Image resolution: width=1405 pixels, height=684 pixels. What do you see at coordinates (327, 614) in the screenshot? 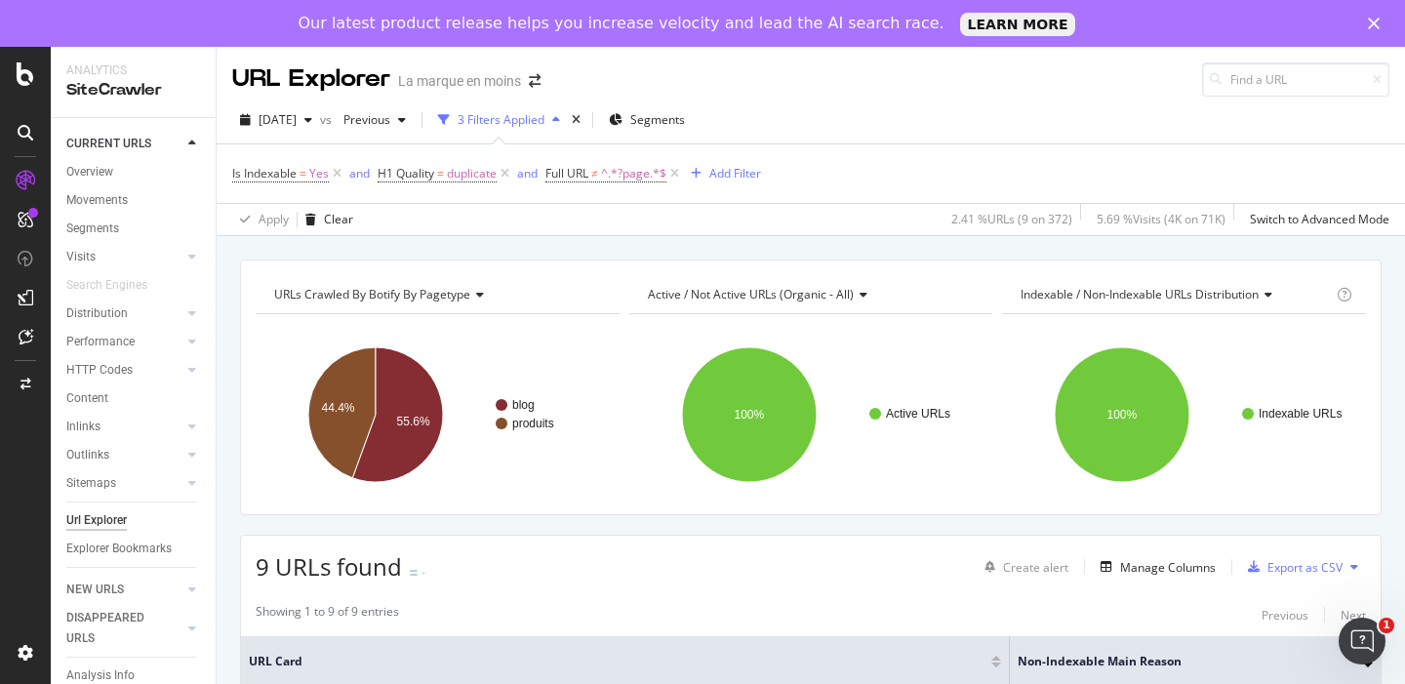
I see `div: Showing 1 to 9 of 9 entries` at bounding box center [327, 614].